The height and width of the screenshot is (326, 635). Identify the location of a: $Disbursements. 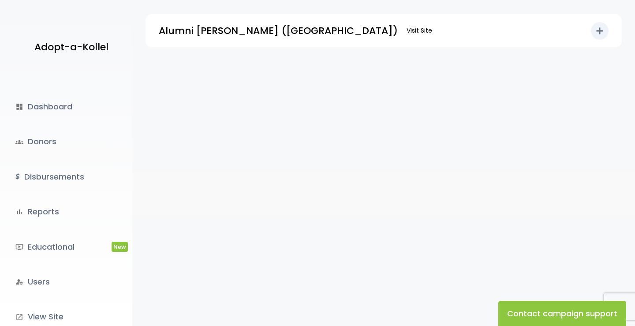
(64, 177).